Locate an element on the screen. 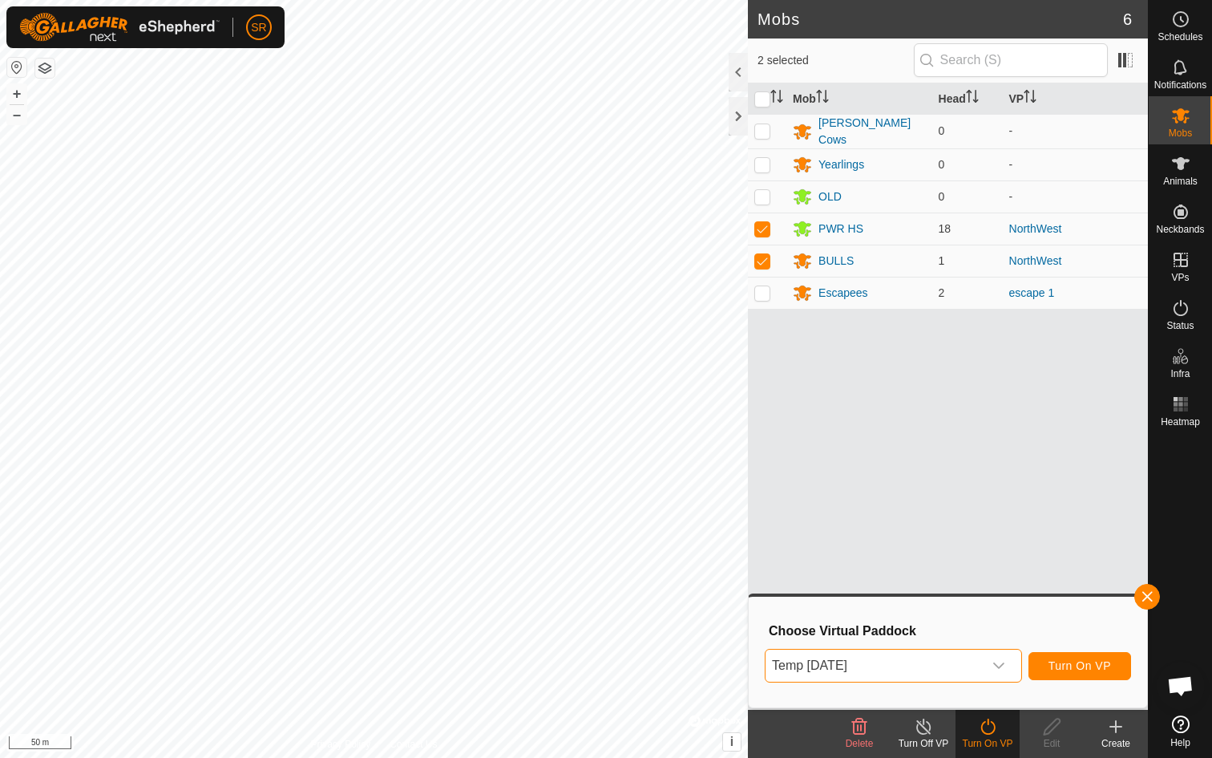  button: Turn On VP is located at coordinates (1080, 666).